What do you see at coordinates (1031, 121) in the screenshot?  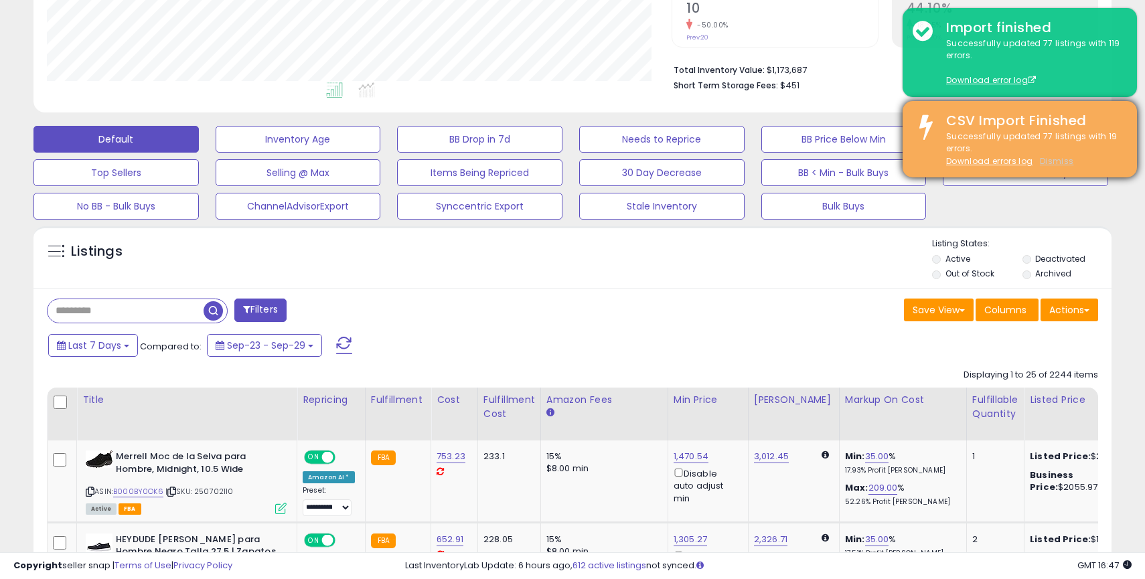 I see `div: CSV Import Finished` at bounding box center [1031, 121].